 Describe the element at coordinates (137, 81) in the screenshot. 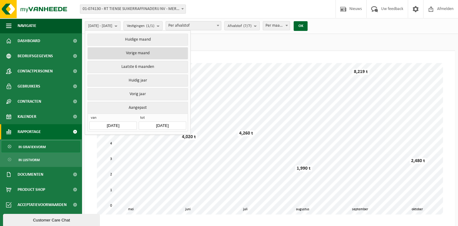

I see `button: Huidig jaar` at that location.